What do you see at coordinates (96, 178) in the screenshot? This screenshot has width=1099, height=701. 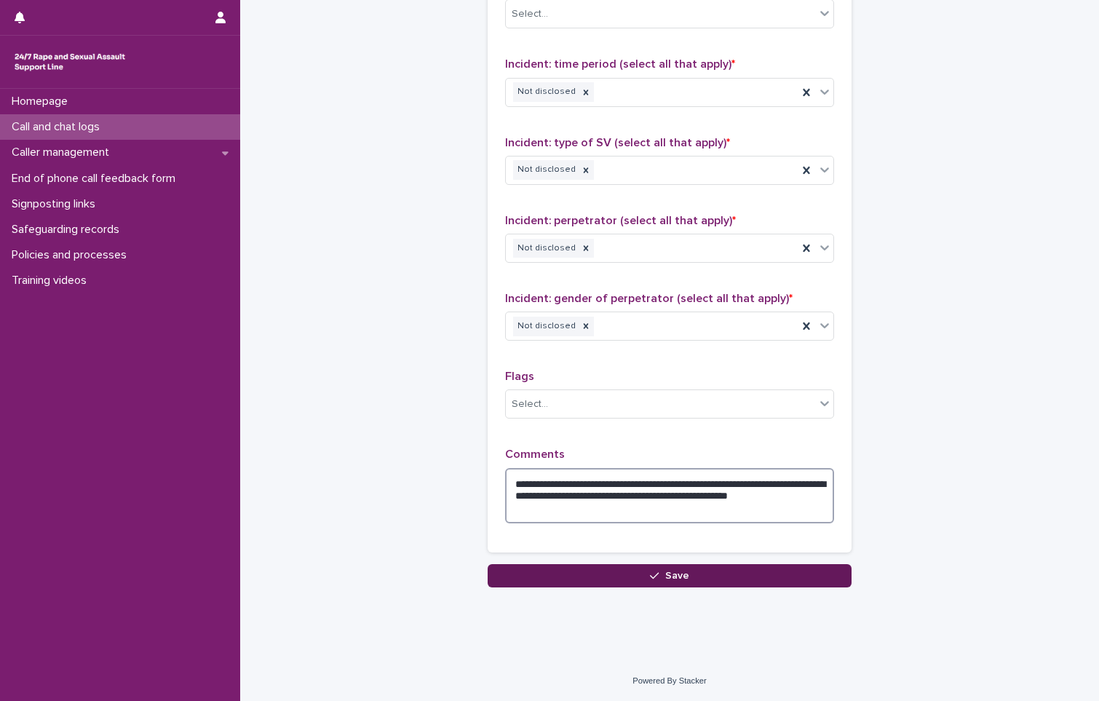 I see `p: End of phone call feedback form` at bounding box center [96, 178].